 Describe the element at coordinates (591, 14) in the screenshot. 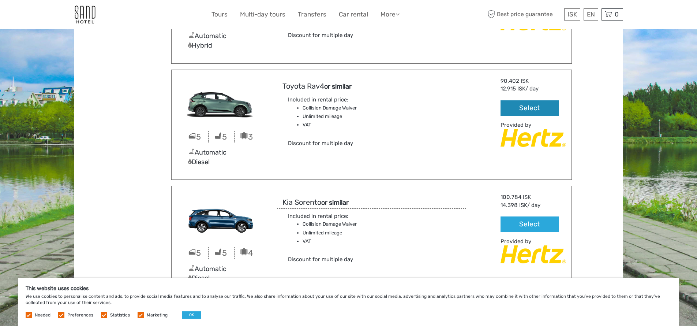

I see `div: EN` at that location.